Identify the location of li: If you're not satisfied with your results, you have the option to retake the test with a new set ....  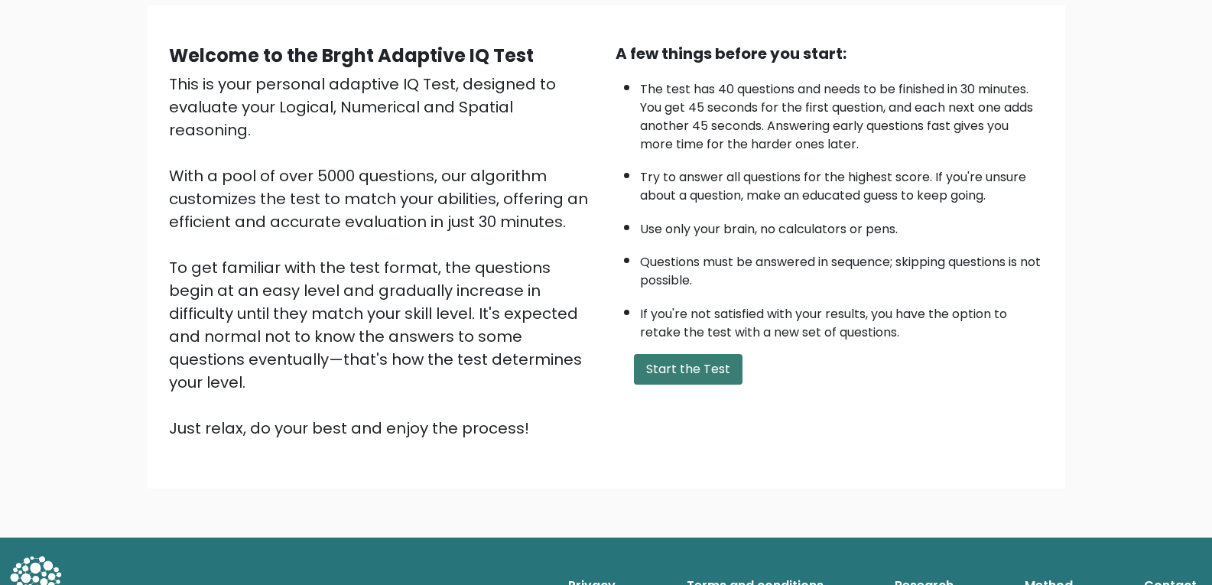
(842, 320).